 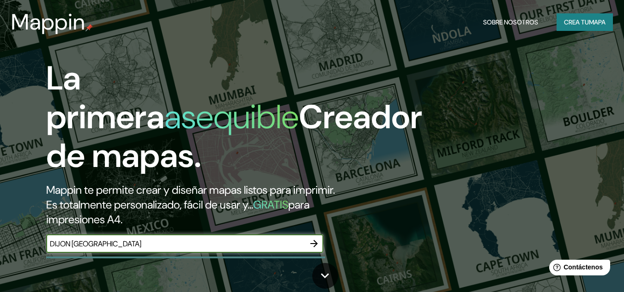 I want to click on font: Crea tu, so click(x=576, y=22).